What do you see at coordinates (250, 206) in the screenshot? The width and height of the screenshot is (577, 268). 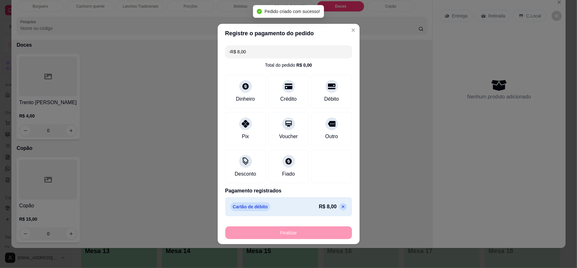 I see `p: Cartão de débito` at bounding box center [250, 206].